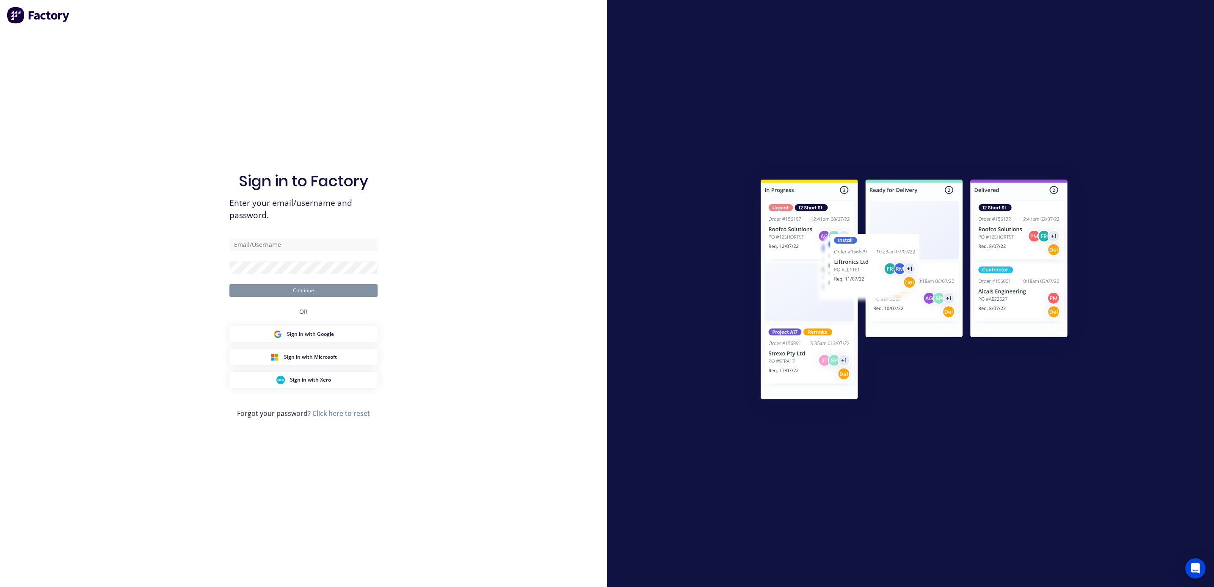  What do you see at coordinates (303, 357) in the screenshot?
I see `button: Microsoft Sign inSign in with Microsoft` at bounding box center [303, 357].